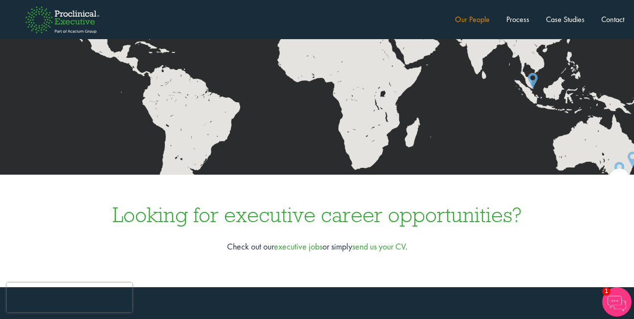  What do you see at coordinates (613, 19) in the screenshot?
I see `a: Contact` at bounding box center [613, 19].